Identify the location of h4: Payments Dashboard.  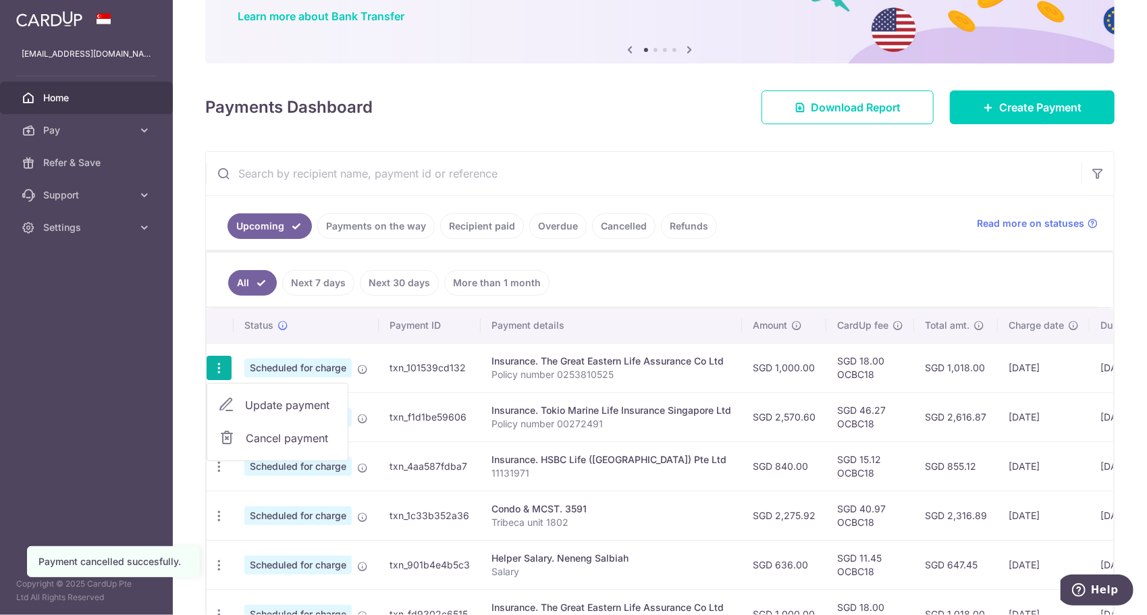
(289, 107).